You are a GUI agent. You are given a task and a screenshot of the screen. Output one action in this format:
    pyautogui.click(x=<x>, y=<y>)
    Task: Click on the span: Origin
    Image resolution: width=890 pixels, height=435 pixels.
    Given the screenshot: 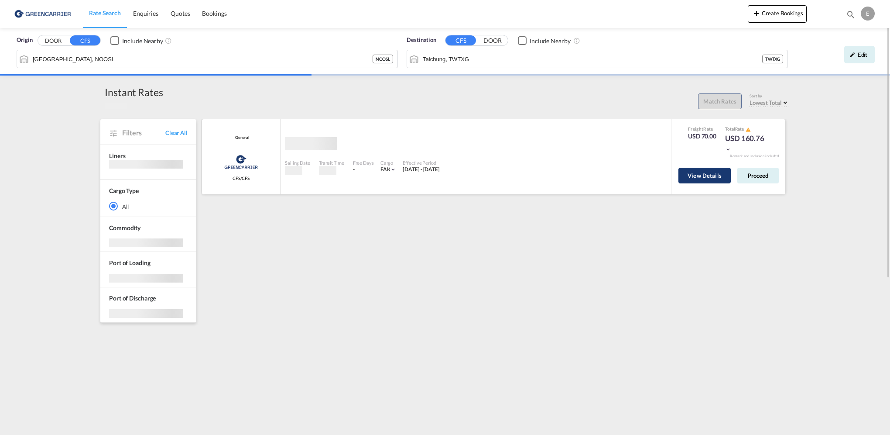 What is the action you would take?
    pyautogui.click(x=24, y=40)
    